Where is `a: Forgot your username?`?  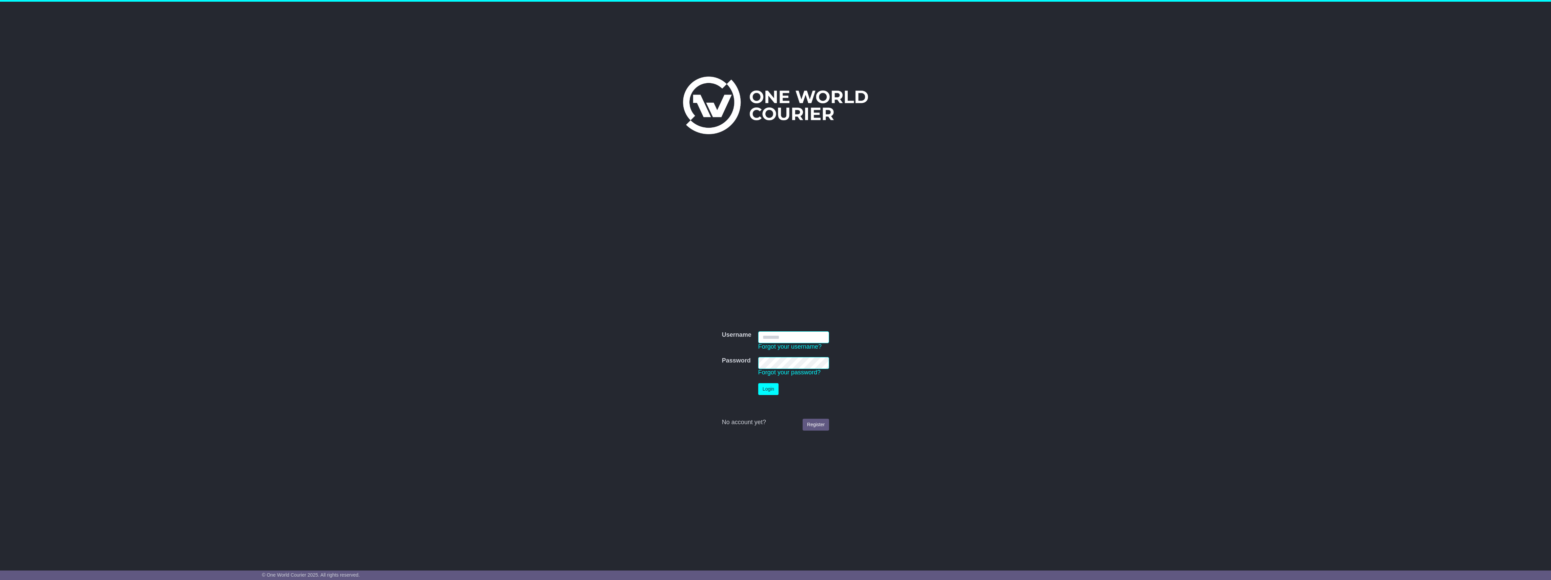
a: Forgot your username? is located at coordinates (790, 347).